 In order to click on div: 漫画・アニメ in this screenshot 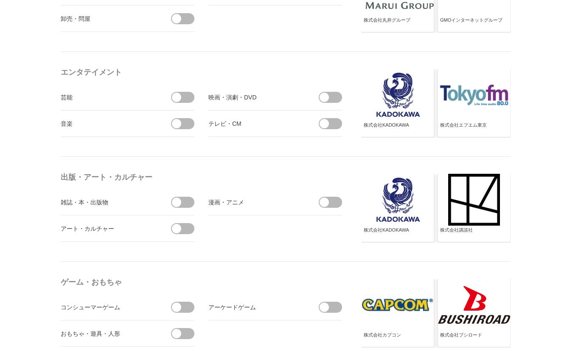, I will do `click(256, 202)`.